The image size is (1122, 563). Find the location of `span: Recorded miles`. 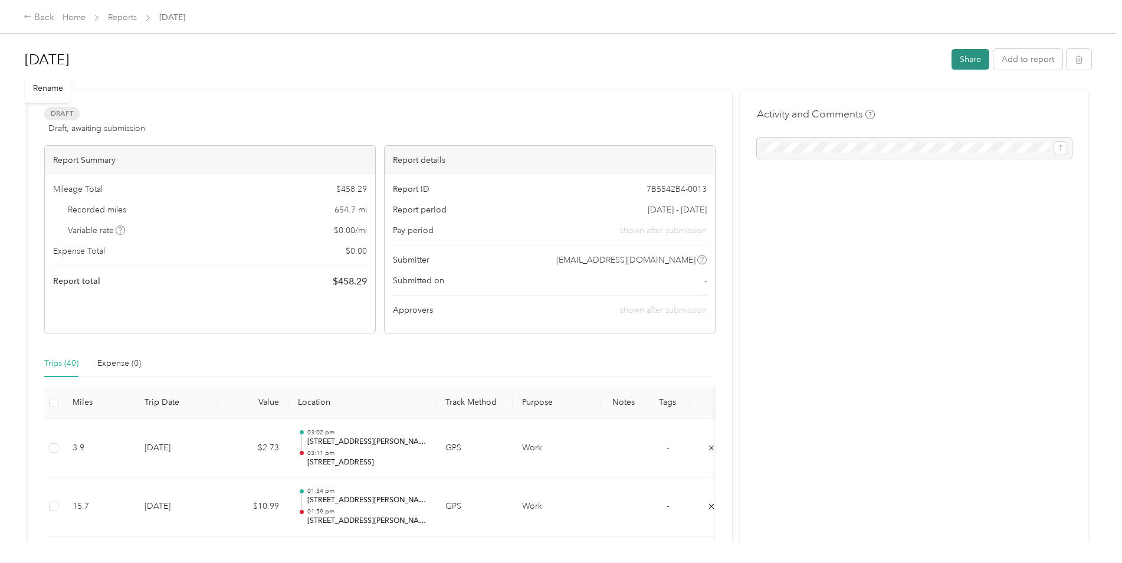

span: Recorded miles is located at coordinates (97, 209).